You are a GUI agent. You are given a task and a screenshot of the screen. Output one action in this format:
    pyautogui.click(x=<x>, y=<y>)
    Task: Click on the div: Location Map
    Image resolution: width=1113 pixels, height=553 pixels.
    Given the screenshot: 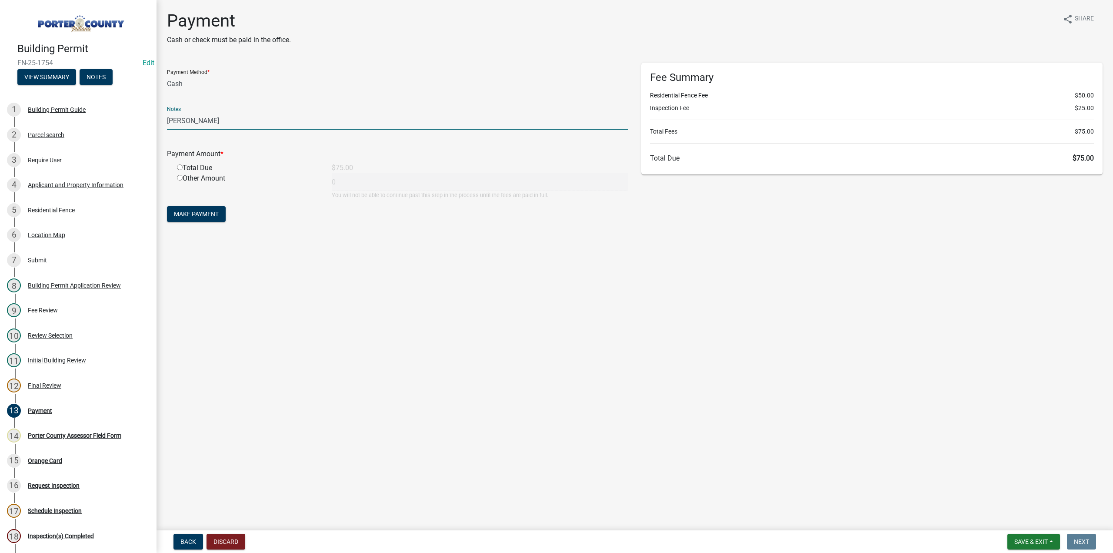 What is the action you would take?
    pyautogui.click(x=47, y=235)
    